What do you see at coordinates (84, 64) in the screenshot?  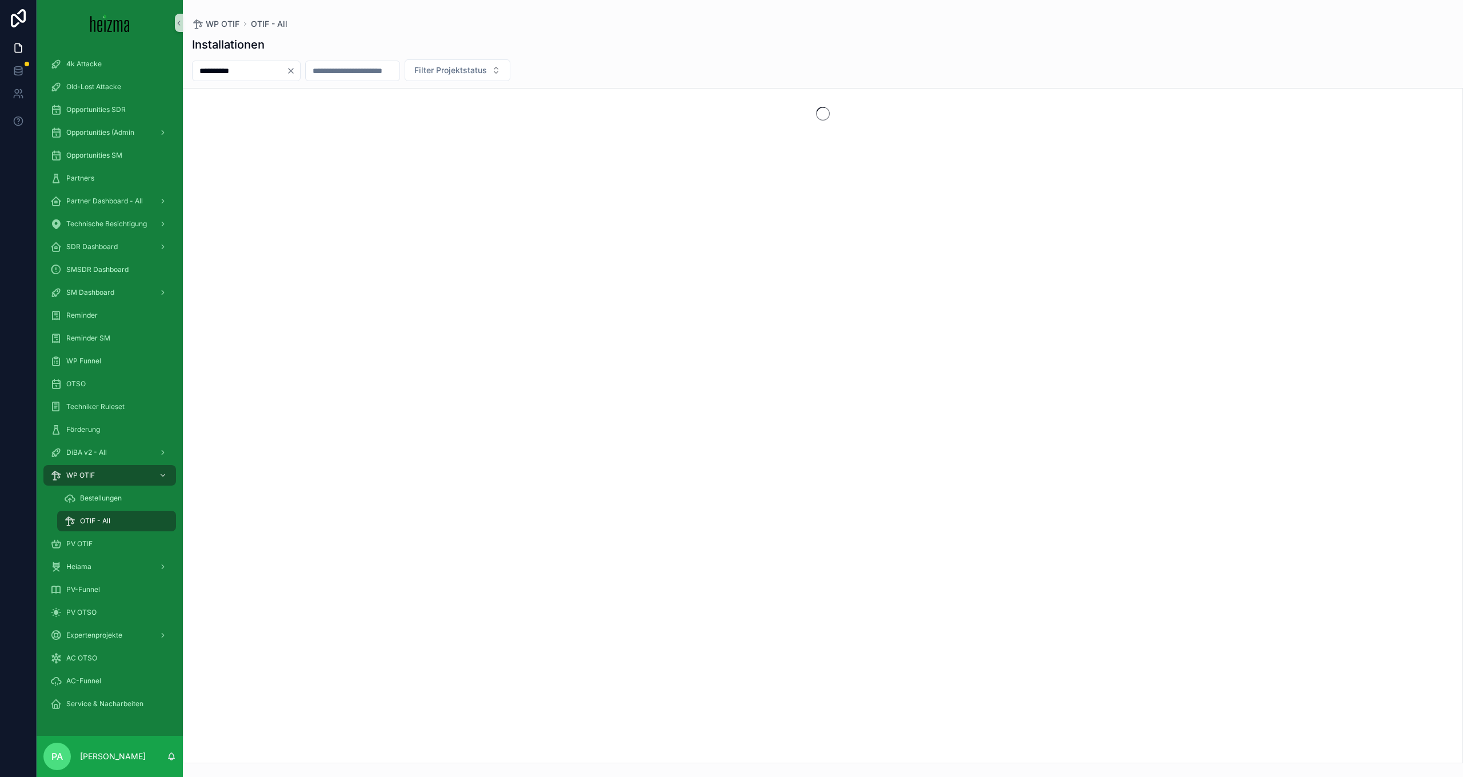 I see `span: 4k Attacke` at bounding box center [84, 64].